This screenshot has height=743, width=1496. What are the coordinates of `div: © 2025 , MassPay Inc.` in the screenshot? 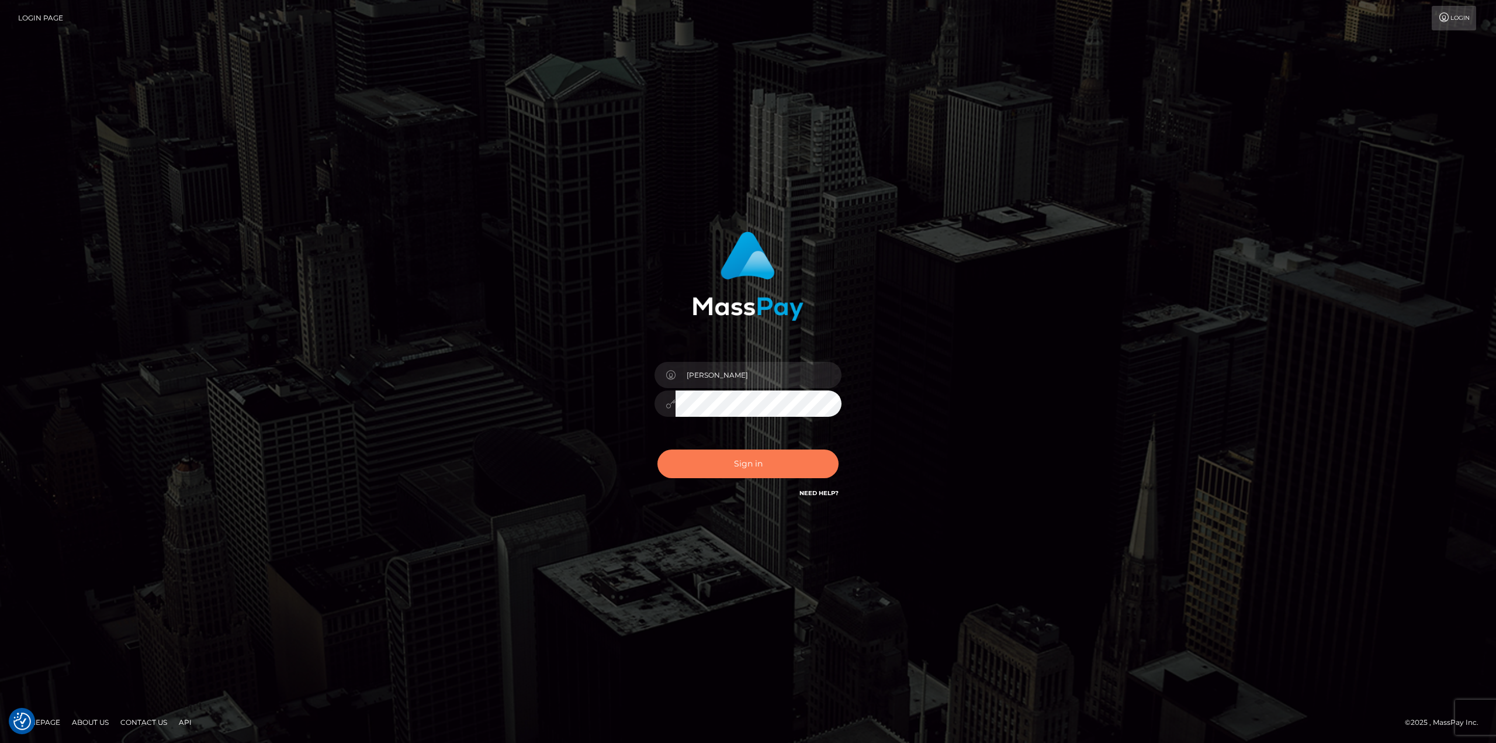 It's located at (1446, 722).